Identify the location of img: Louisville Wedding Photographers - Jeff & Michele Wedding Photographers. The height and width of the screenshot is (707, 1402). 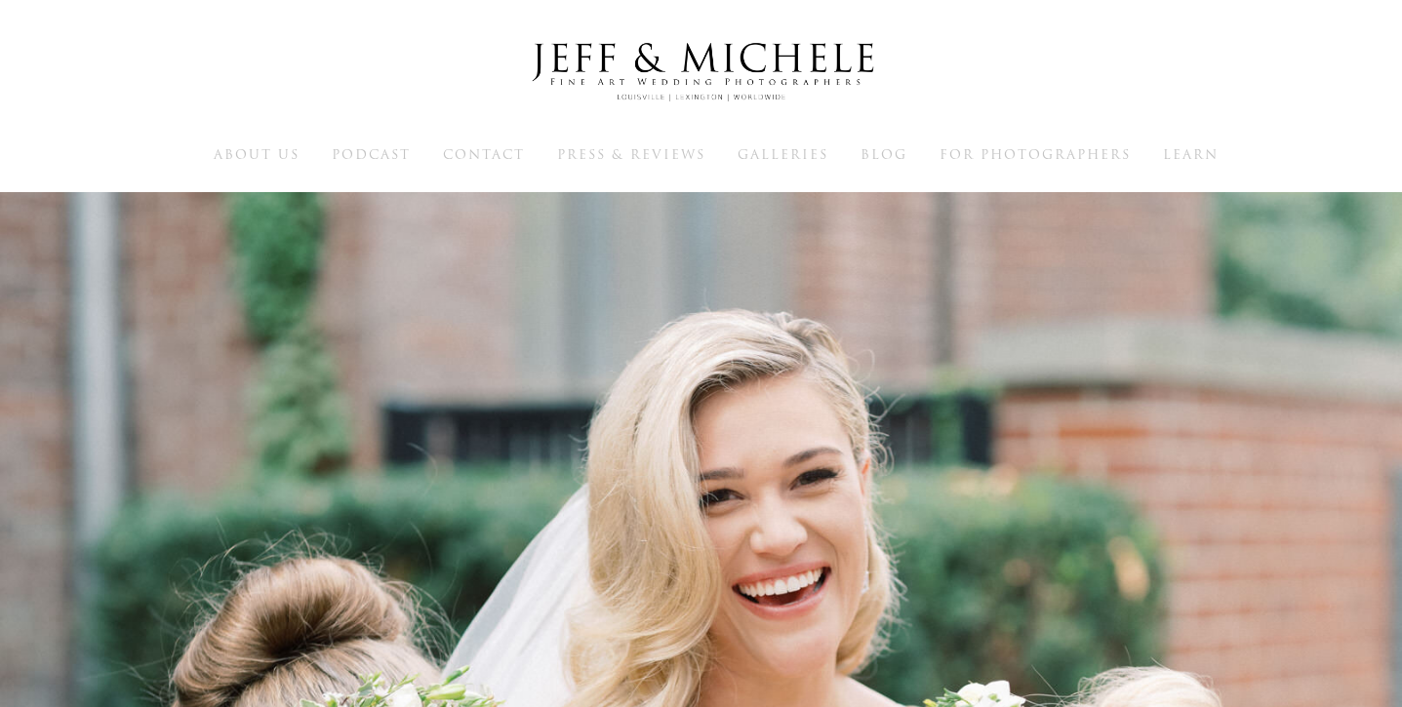
(701, 72).